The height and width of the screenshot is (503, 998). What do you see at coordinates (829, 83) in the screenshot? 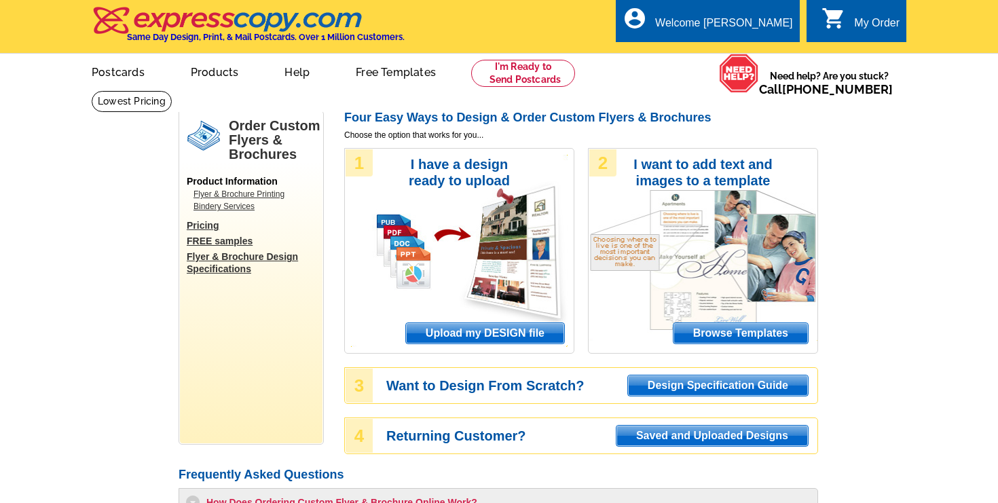
I see `span: Need help? Are you stuck?` at bounding box center [829, 83].